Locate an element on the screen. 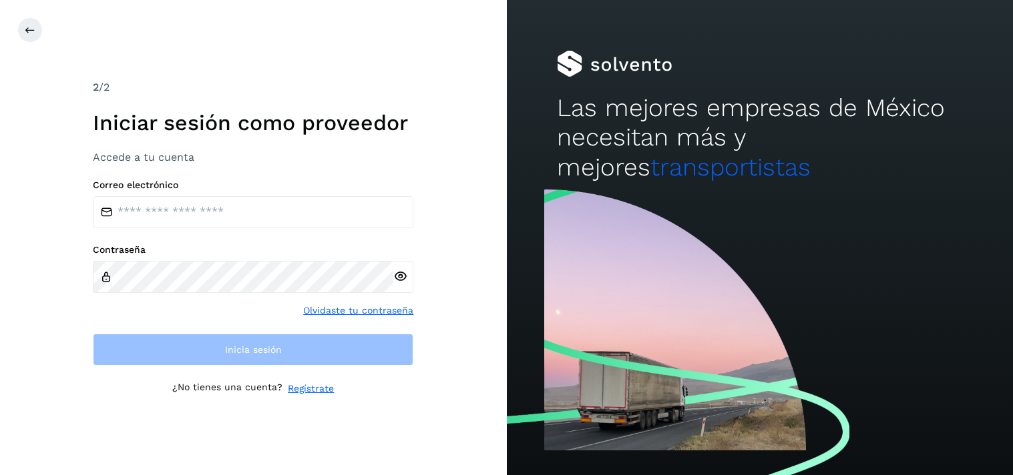  a: Olvidaste tu contraseña is located at coordinates (358, 310).